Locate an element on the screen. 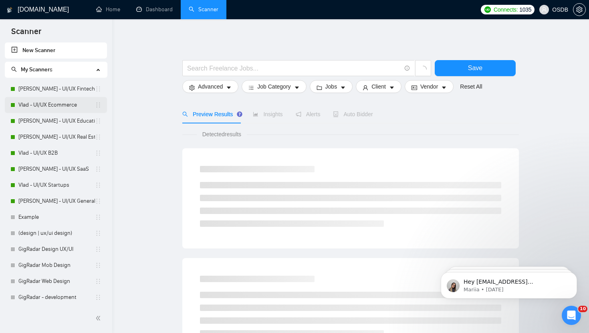 This screenshot has height=333, width=589. button: userClientcaret-down is located at coordinates (379, 87).